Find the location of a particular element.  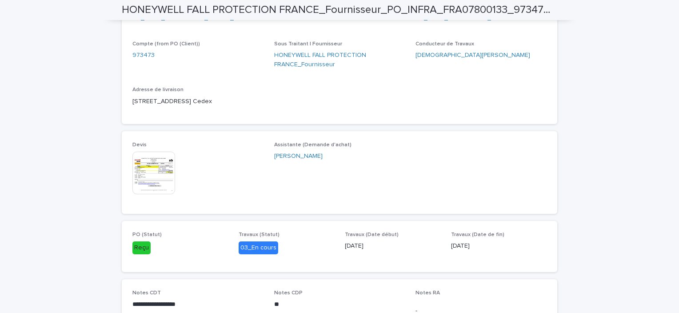

span: Travaux (Date de fin) is located at coordinates (478, 235).